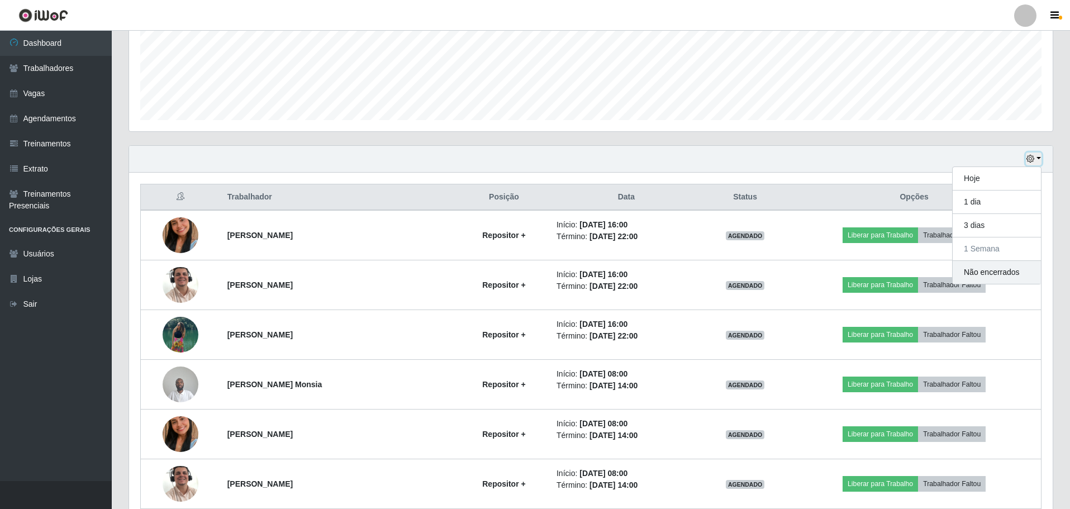 The image size is (1070, 509). I want to click on th: Status, so click(746, 197).